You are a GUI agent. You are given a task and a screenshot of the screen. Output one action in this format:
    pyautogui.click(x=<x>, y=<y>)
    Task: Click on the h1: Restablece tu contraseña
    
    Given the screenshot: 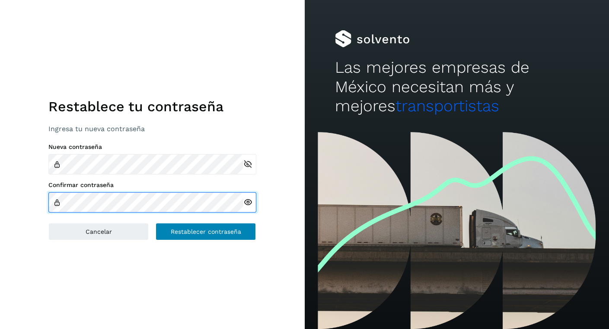 What is the action you would take?
    pyautogui.click(x=152, y=106)
    